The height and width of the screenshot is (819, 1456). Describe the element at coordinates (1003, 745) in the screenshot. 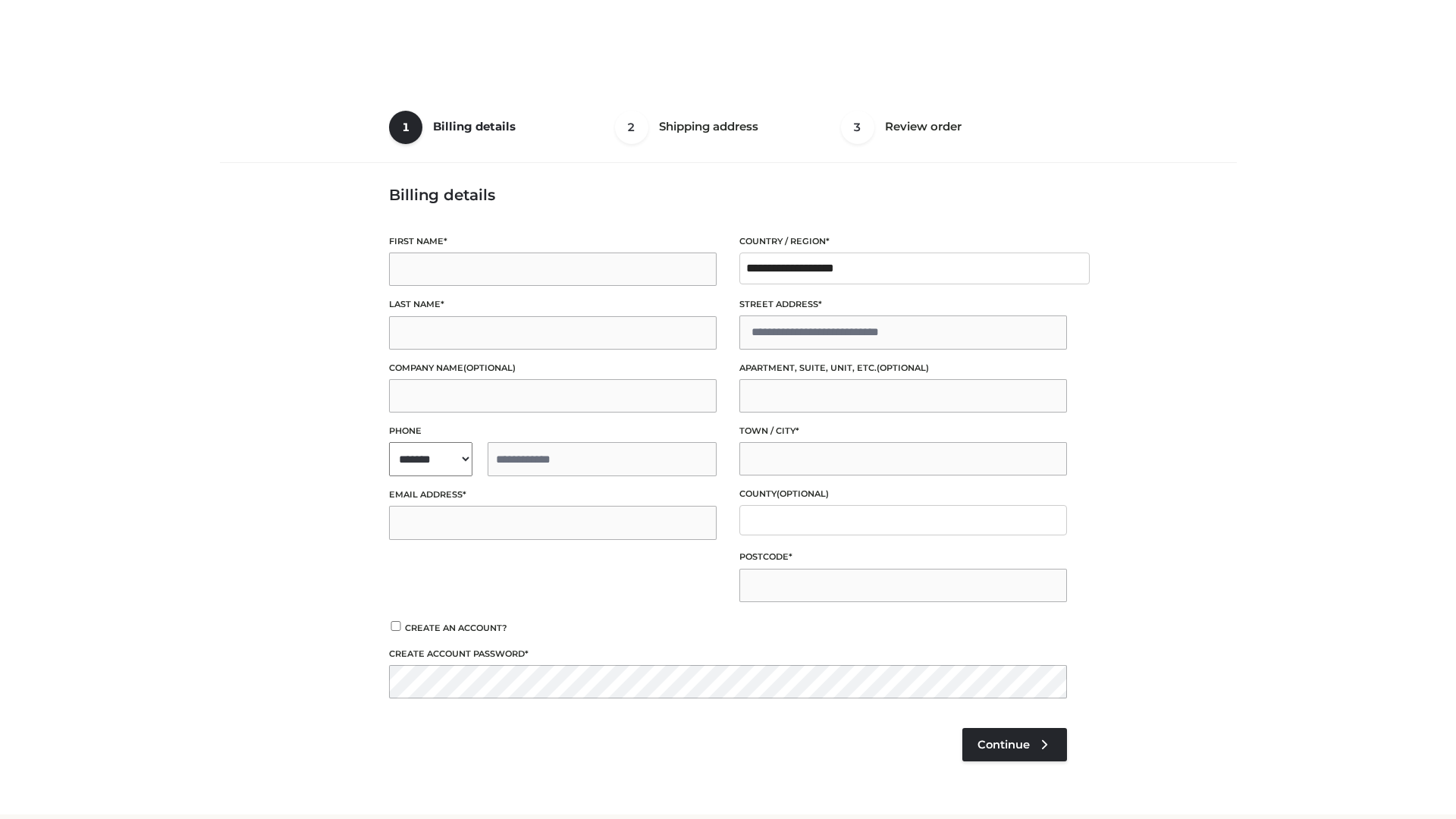

I see `span: Continue` at that location.